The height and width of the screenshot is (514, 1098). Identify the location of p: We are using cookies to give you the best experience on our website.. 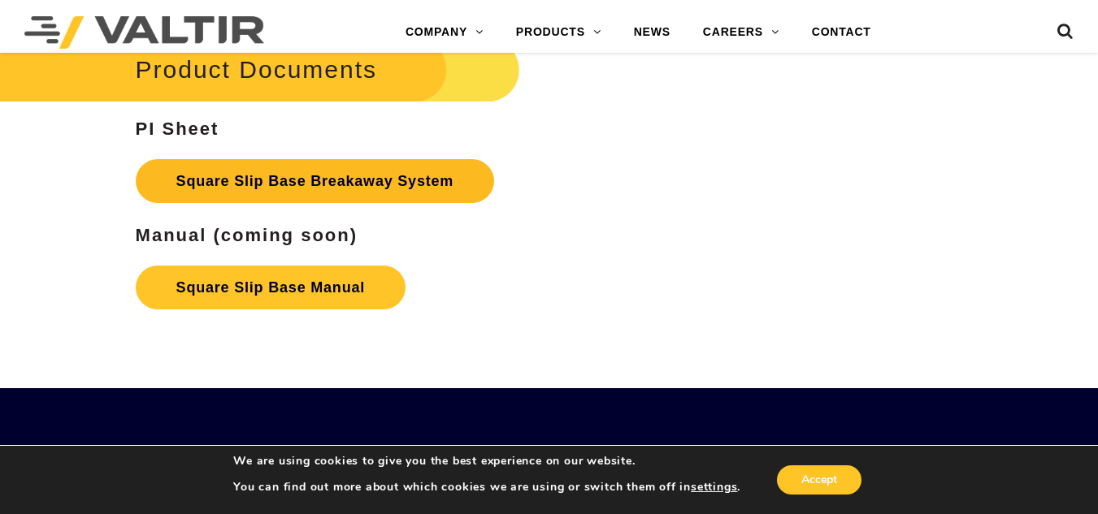
(487, 462).